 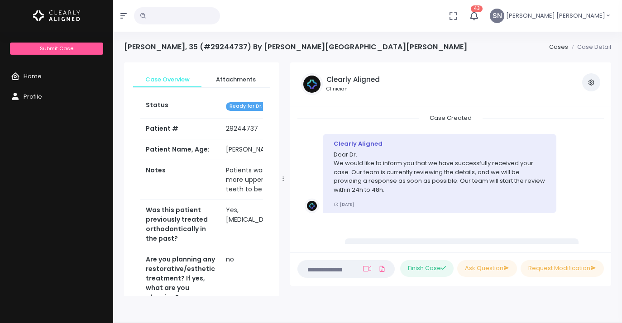 What do you see at coordinates (562, 268) in the screenshot?
I see `button: Request Modification` at bounding box center [562, 268].